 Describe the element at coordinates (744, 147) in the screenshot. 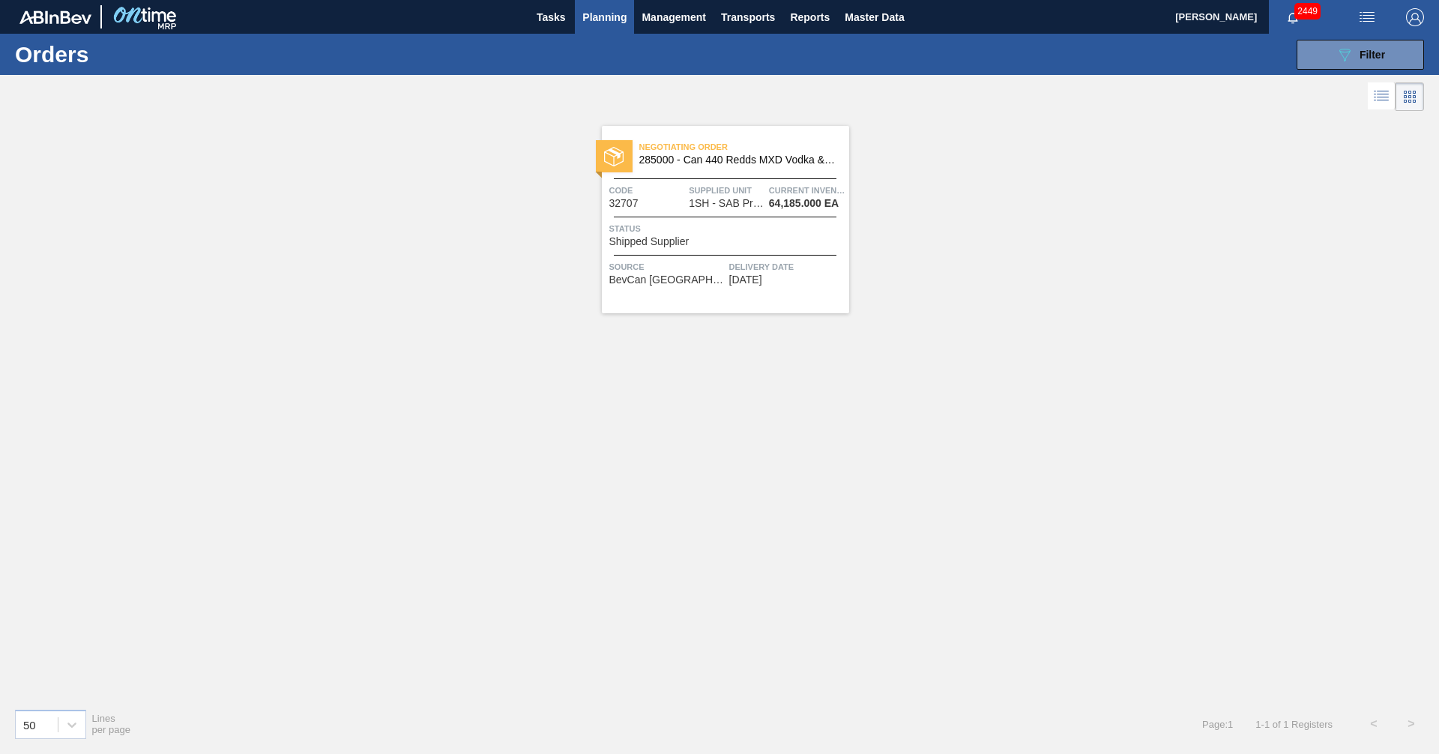

I see `span: Negotiating Order` at that location.